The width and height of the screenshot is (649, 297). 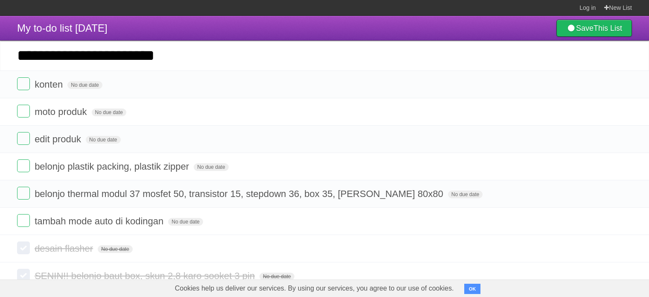 What do you see at coordinates (100, 221) in the screenshot?
I see `span: tambah mode auto di kodingan` at bounding box center [100, 221].